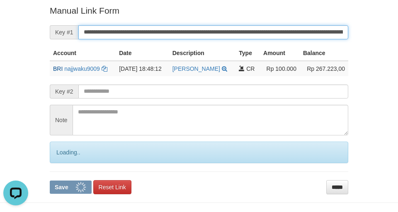  Describe the element at coordinates (247, 53) in the screenshot. I see `th: Type` at that location.